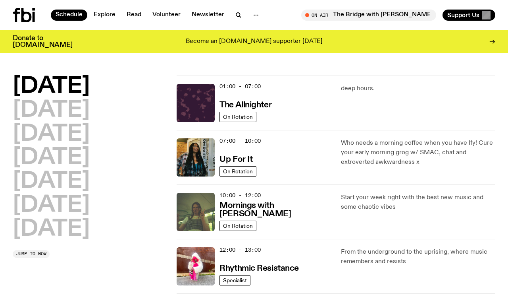 This screenshot has height=297, width=508. Describe the element at coordinates (418, 152) in the screenshot. I see `p: Who needs a morning coffee when you have Ify! Cure your early morning grog w/ SMAC, chat and extr...` at that location.